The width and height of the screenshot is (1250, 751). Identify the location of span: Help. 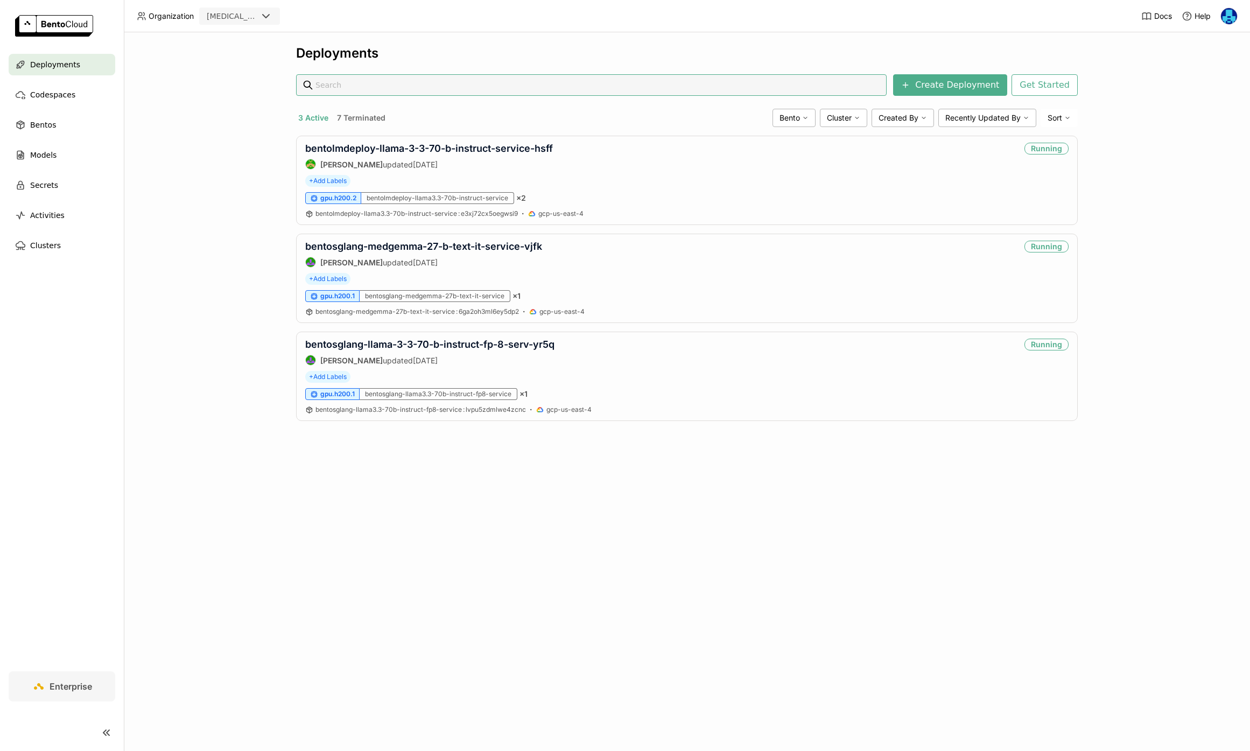
(1203, 16).